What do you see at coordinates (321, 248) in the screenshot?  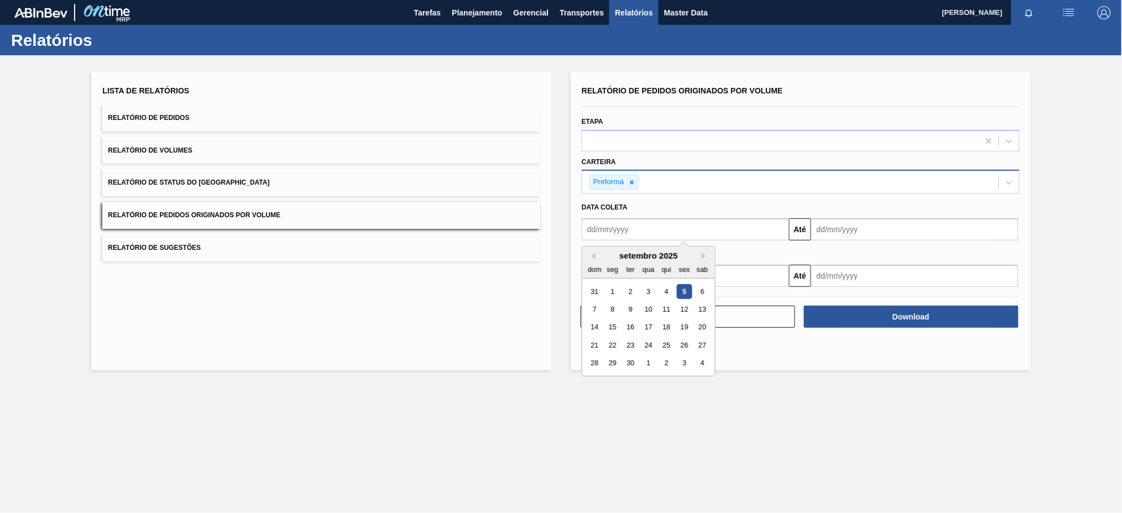 I see `button: Relatório de Sugestões` at bounding box center [321, 248].